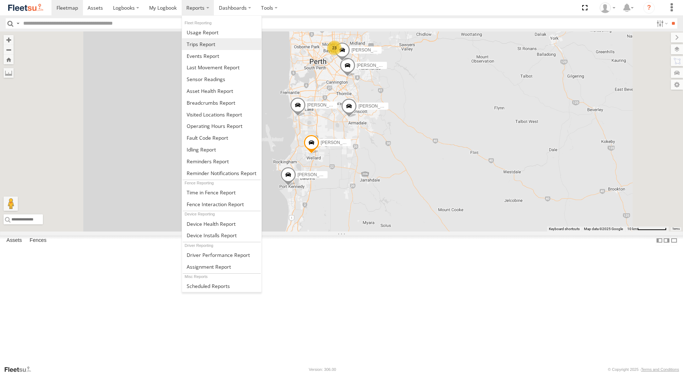 The height and width of the screenshot is (373, 683). I want to click on span: Map data ©2025 Google, so click(603, 229).